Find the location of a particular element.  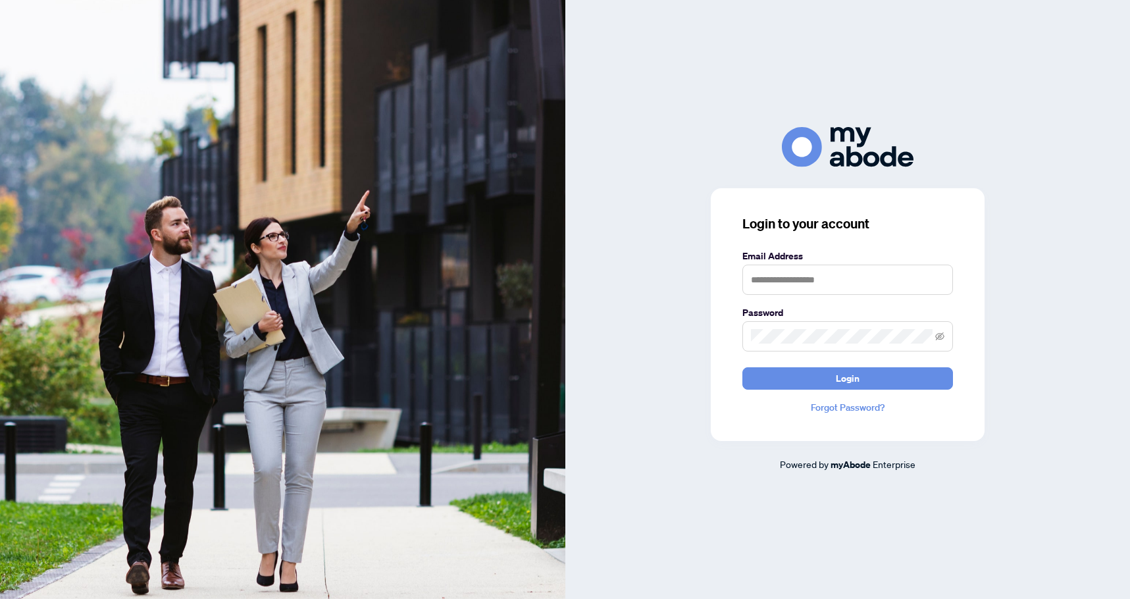

span: eye-invisible is located at coordinates (940, 336).